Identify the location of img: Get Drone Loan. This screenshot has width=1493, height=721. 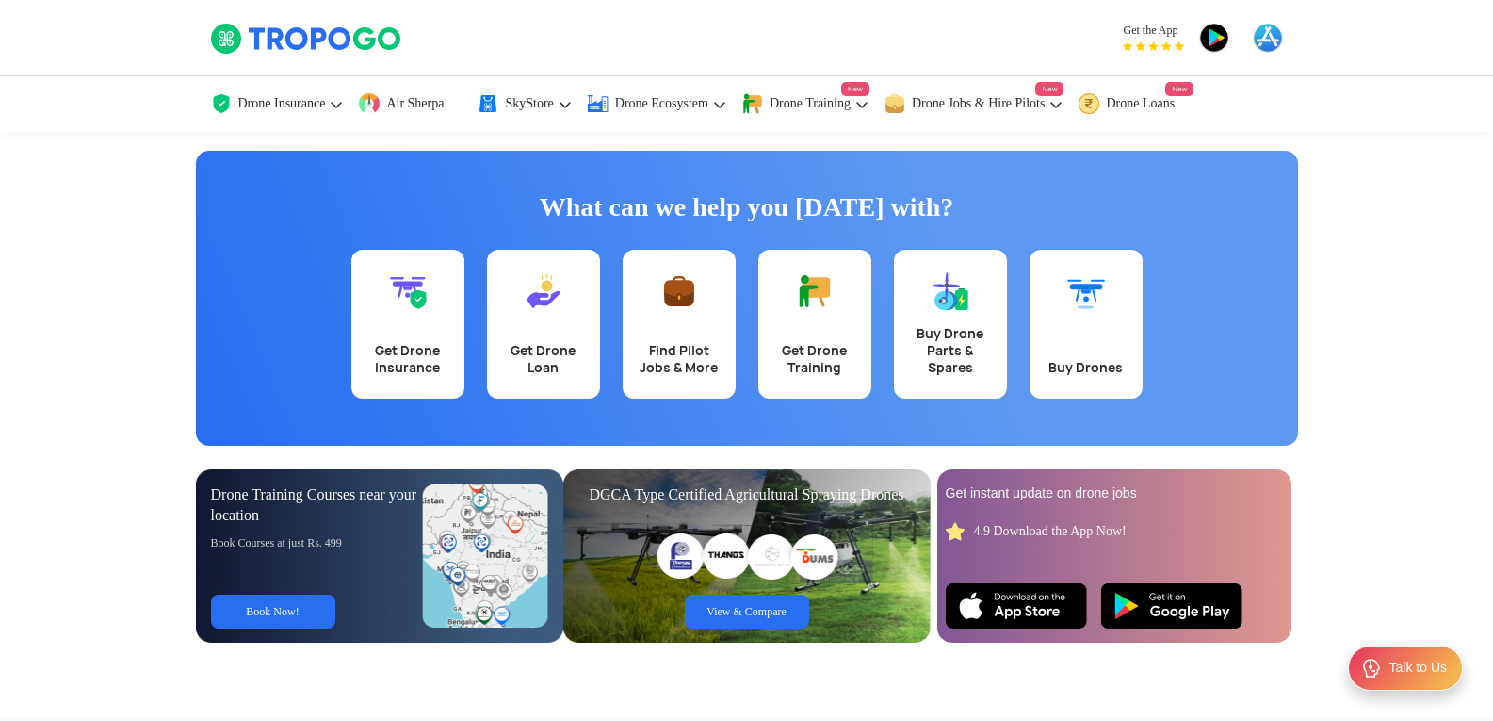
(543, 291).